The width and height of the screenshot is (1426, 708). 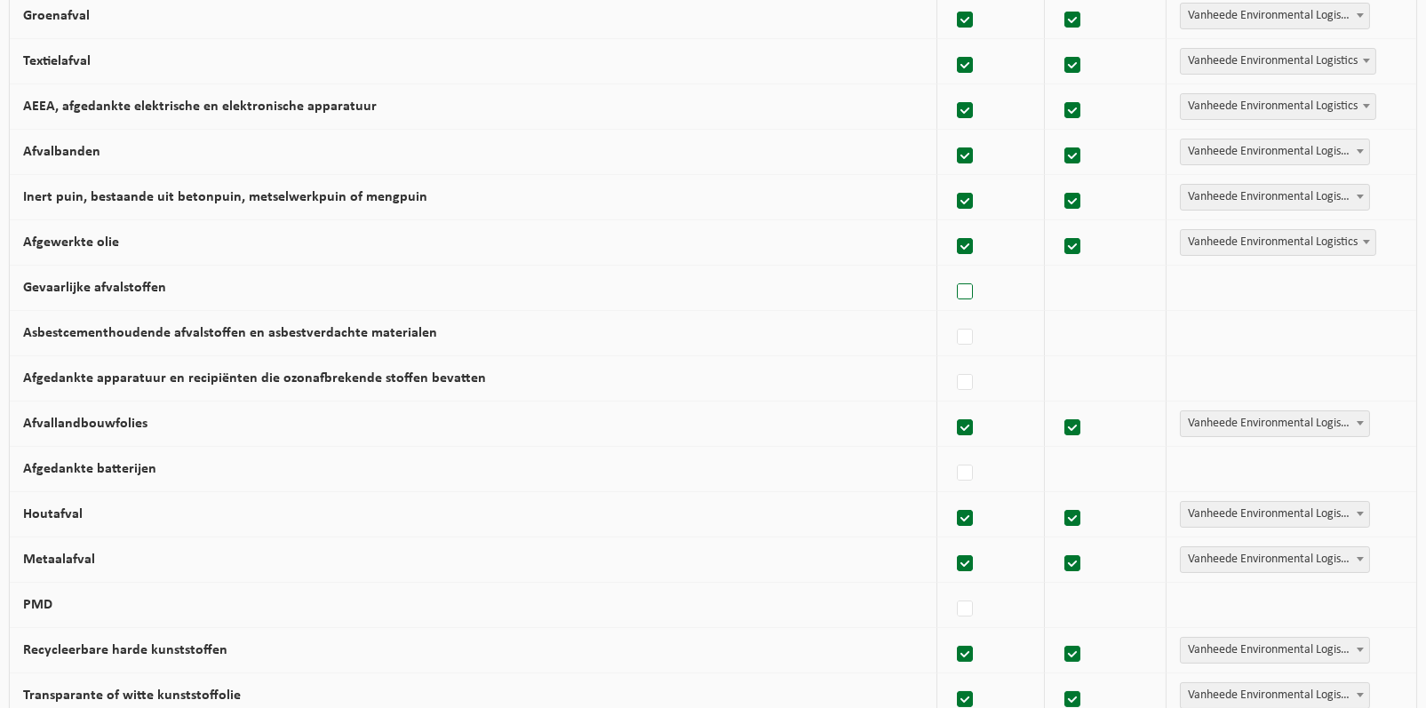 I want to click on label: Asbestcementhoudende afvalstoffen en asbestverdachte materialen, so click(x=230, y=333).